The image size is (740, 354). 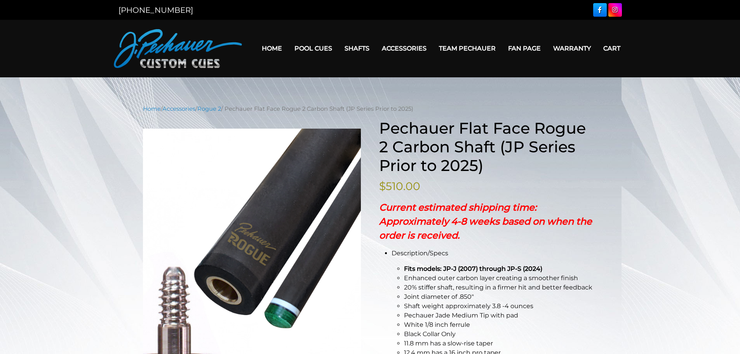 I want to click on a: Fan Page, so click(x=524, y=48).